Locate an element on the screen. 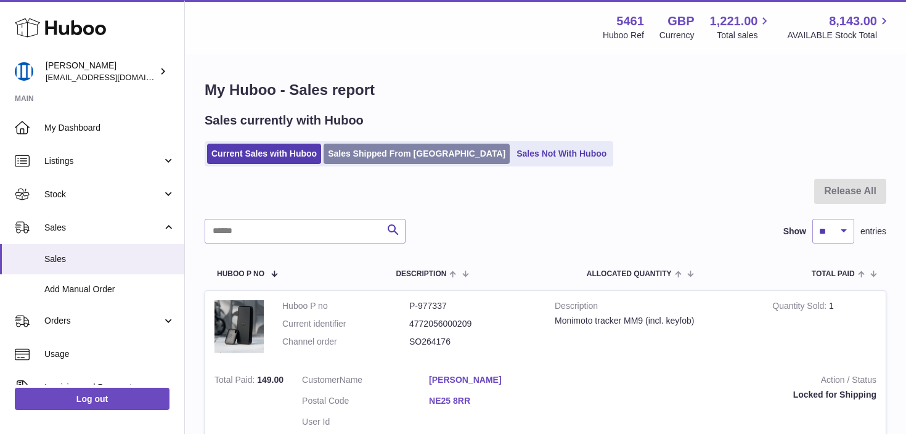 This screenshot has width=906, height=434. span: Total paid is located at coordinates (834, 274).